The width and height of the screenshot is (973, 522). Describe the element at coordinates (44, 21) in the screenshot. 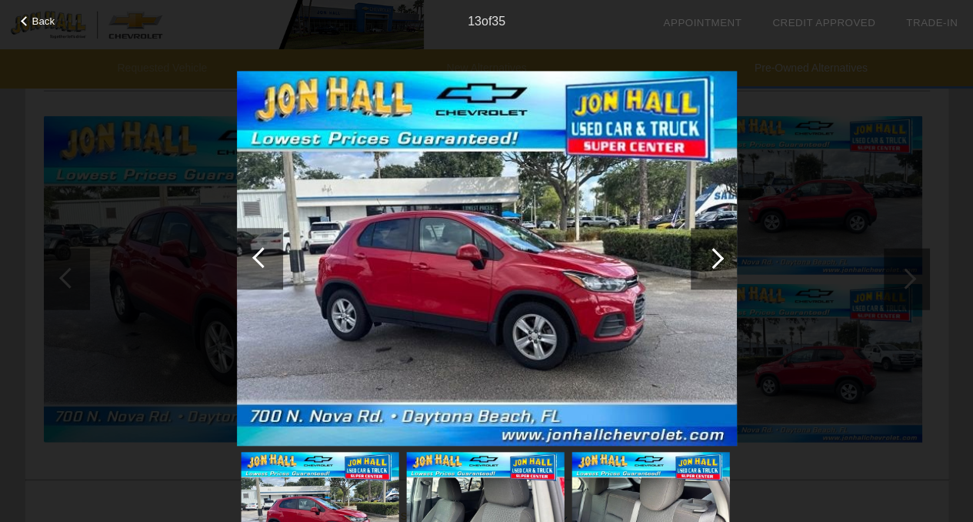

I see `span: Back` at that location.